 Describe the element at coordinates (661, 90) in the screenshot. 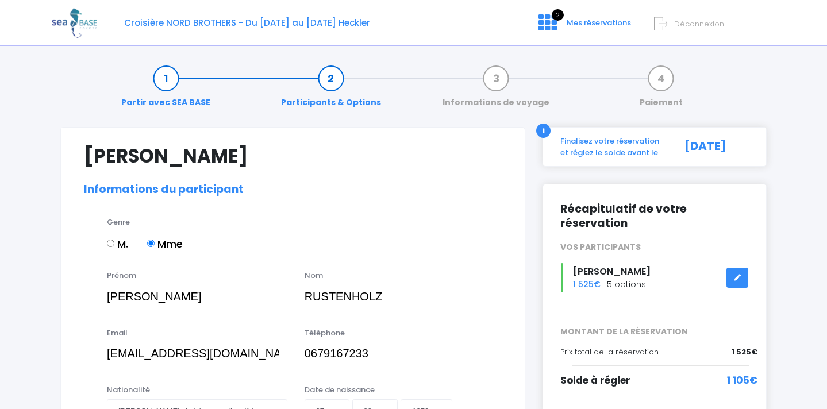

I see `a: Paiement` at that location.